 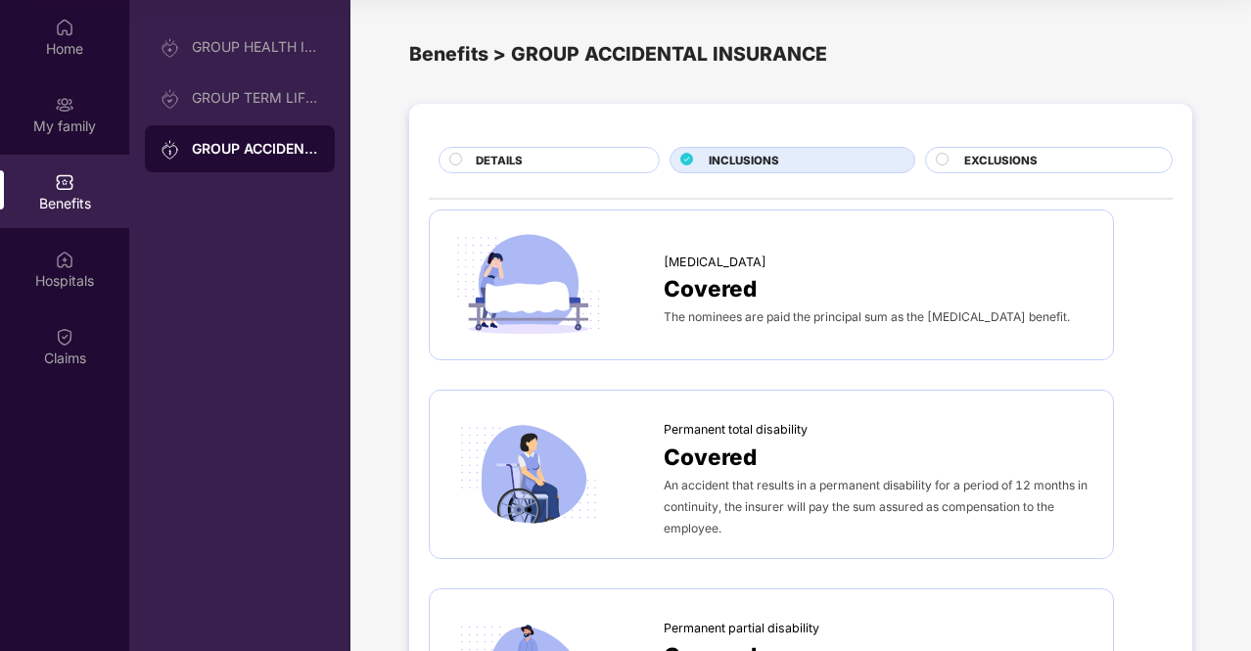 What do you see at coordinates (65, 182) in the screenshot?
I see `img: svg+xml;base64,PHN2ZyBpZD0iQmVuZWZpdHMiIHhtbG5zPSJodHRwOi8vd3d3LnczLm9yZy8yMDAwL3N2ZyIgd2lkdGg9Ij...` at bounding box center [65, 182].